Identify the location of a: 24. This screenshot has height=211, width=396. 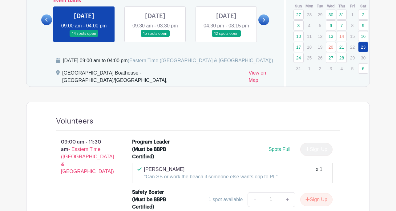
(298, 58).